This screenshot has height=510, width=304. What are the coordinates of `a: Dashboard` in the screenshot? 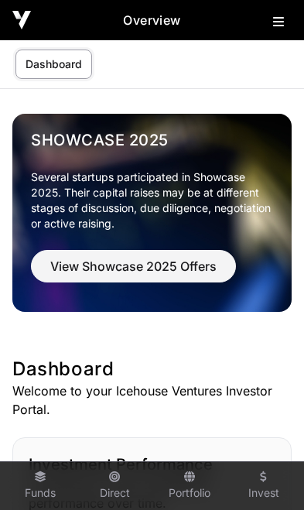 It's located at (53, 64).